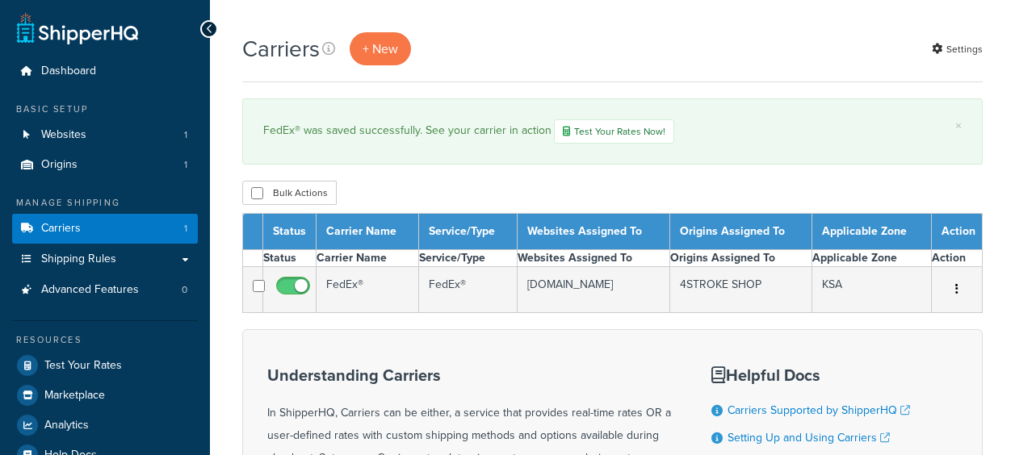  Describe the element at coordinates (105, 165) in the screenshot. I see `li: Origins` at that location.